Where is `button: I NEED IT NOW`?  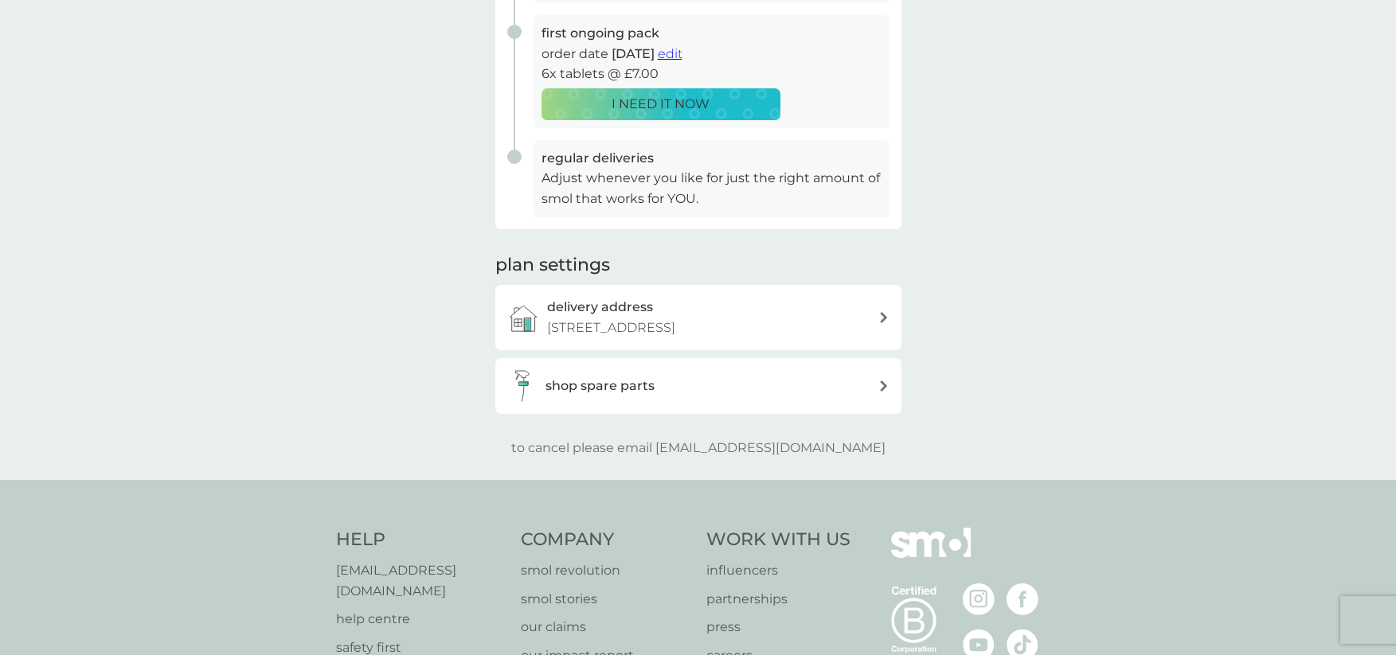
button: I NEED IT NOW is located at coordinates (661, 104).